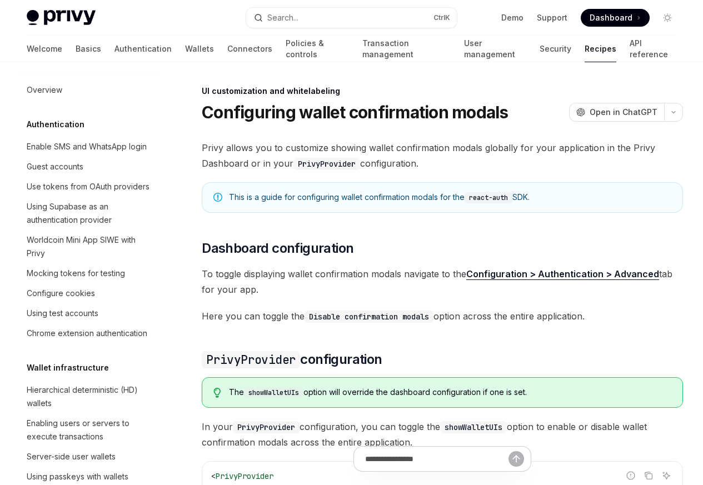  I want to click on a: Use tokens from OAuth providers, so click(89, 187).